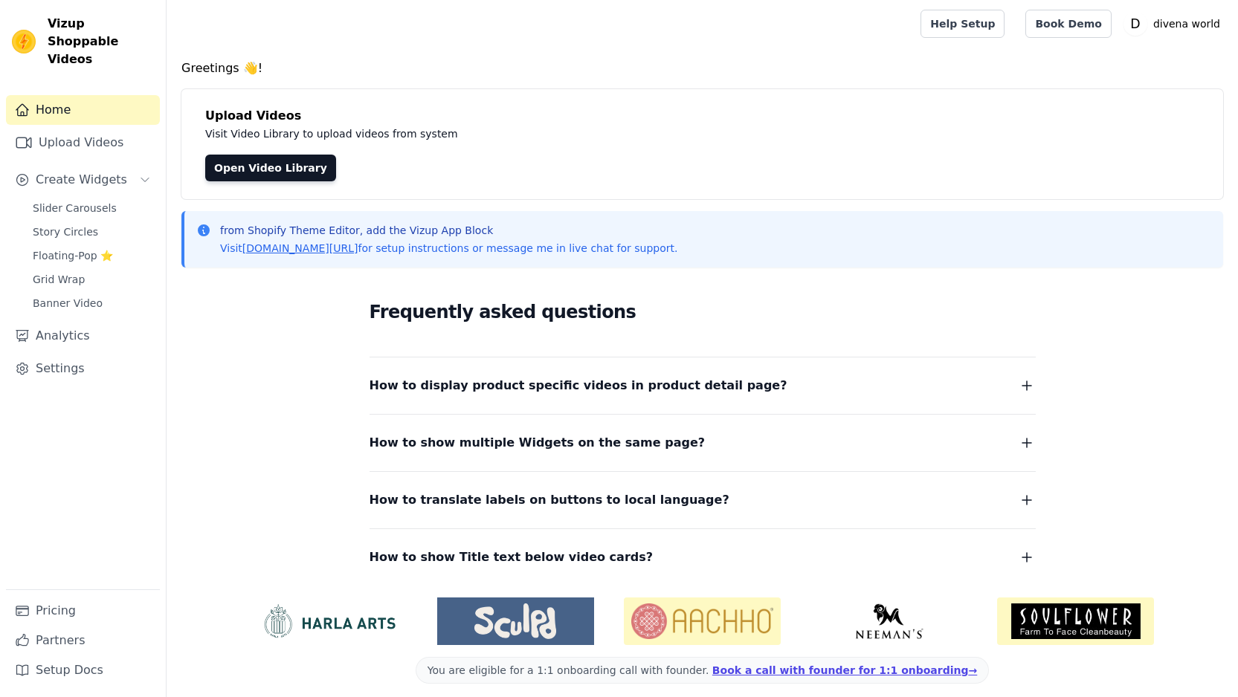 This screenshot has width=1238, height=697. What do you see at coordinates (1187, 24) in the screenshot?
I see `p: divena world` at bounding box center [1187, 24].